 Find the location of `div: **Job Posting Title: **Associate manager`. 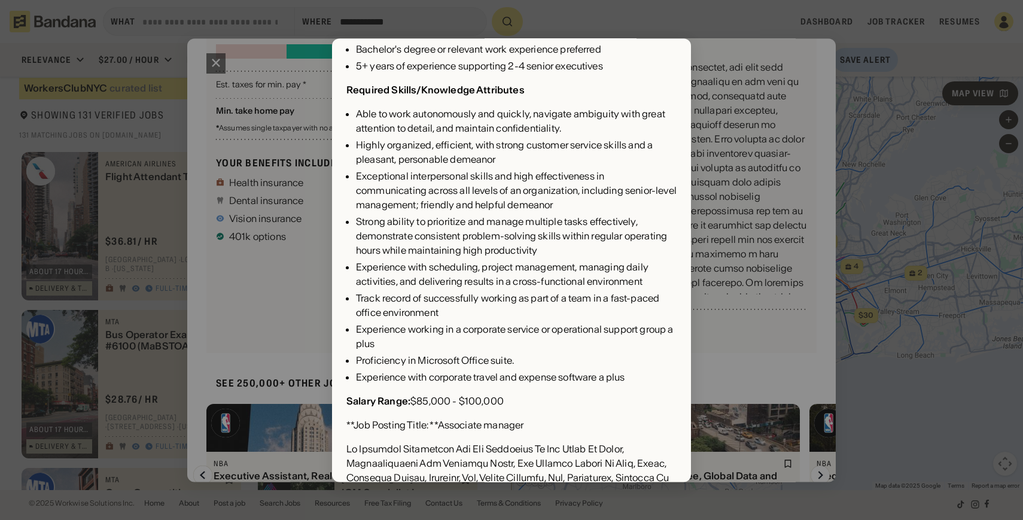

div: **Job Posting Title: **Associate manager is located at coordinates (435, 425).